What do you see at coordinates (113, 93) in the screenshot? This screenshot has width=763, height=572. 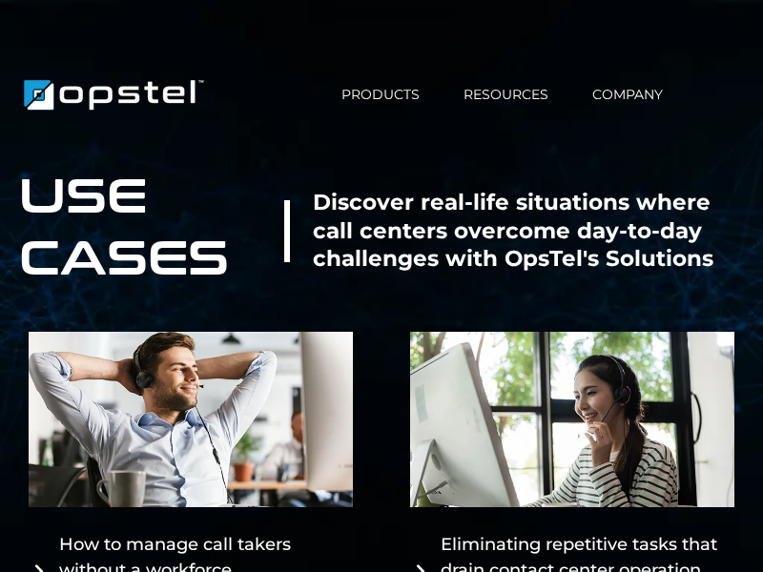 I see `a: https://www.opstel.com/` at bounding box center [113, 93].